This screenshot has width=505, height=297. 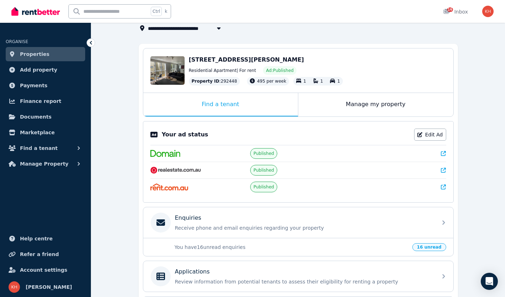 I want to click on span: 495 per week, so click(x=272, y=81).